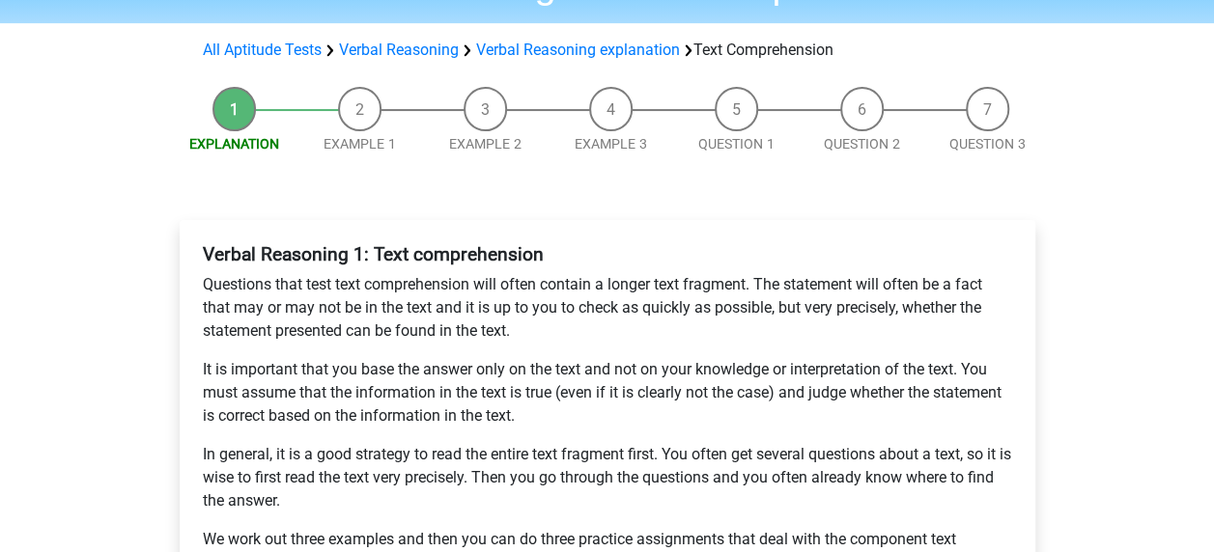  What do you see at coordinates (373, 254) in the screenshot?
I see `b: Verbal Reasoning 1: Text comprehension` at bounding box center [373, 254].